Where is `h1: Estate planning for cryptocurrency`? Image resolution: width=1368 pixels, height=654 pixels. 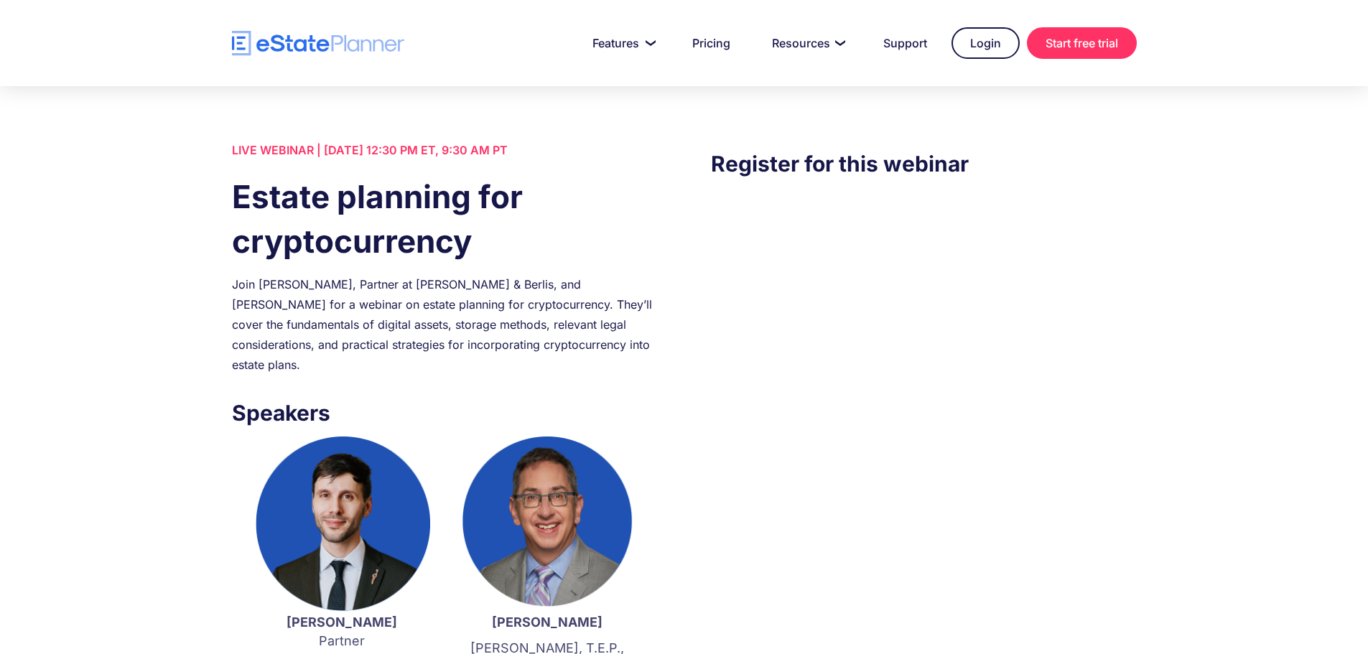
h1: Estate planning for cryptocurrency is located at coordinates (444, 219).